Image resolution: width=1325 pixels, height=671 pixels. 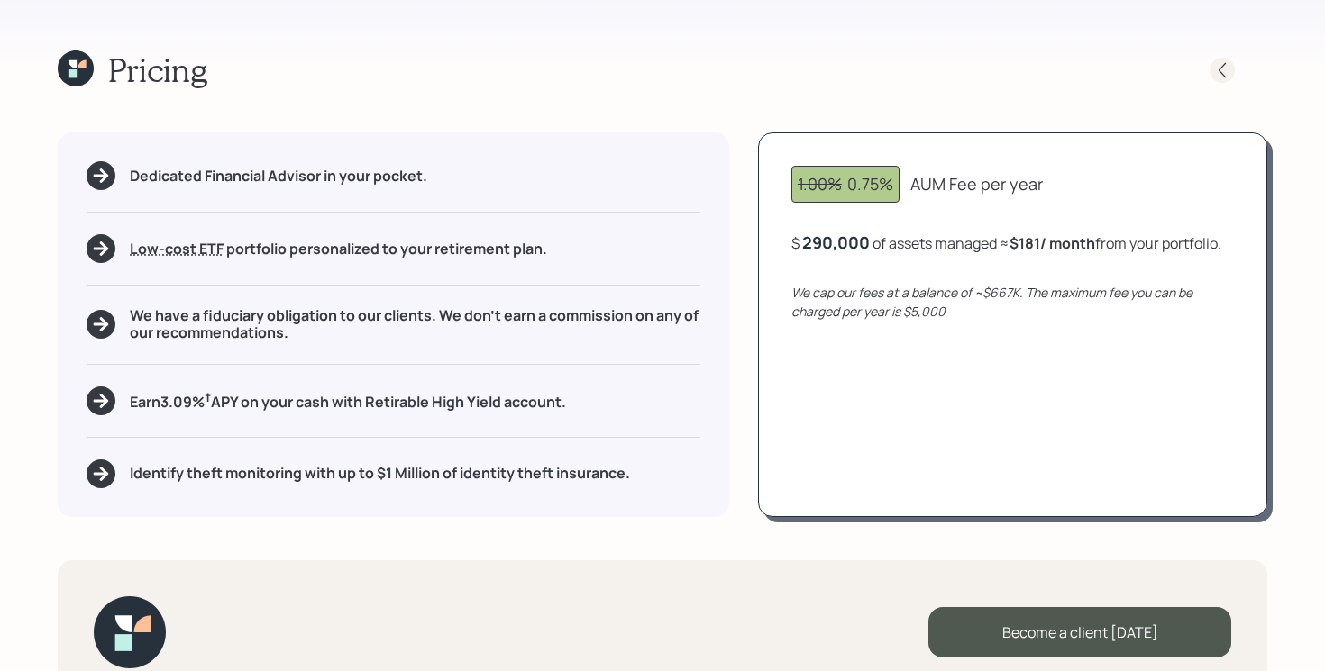 What do you see at coordinates (845, 184) in the screenshot?
I see `div: 0.75%` at bounding box center [845, 184].